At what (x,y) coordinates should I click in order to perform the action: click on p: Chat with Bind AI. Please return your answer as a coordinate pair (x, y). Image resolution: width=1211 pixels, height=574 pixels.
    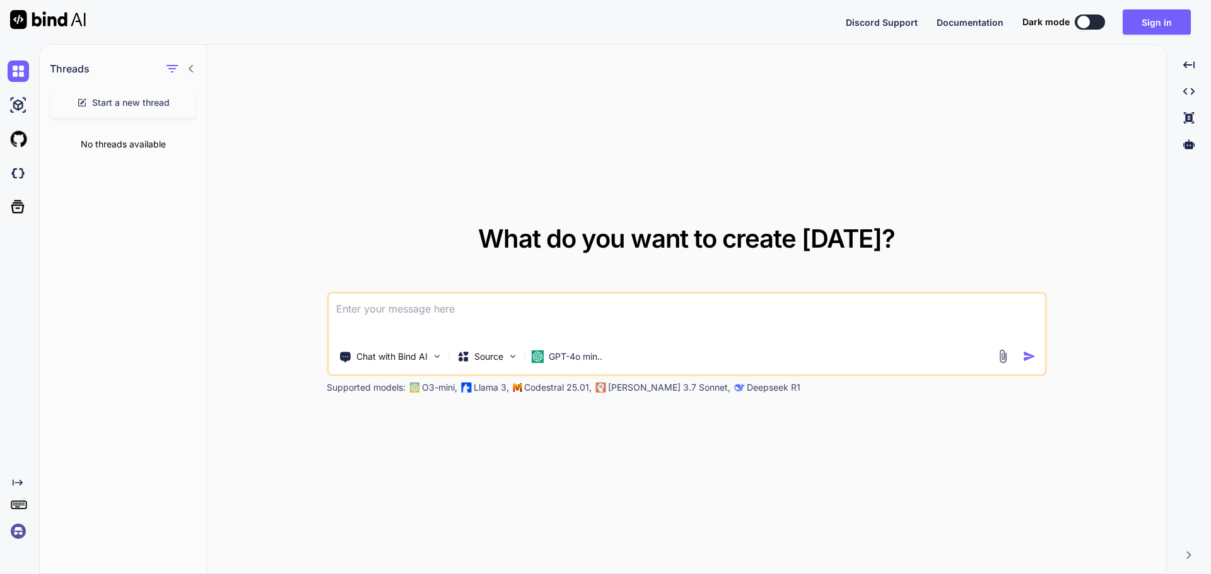
    Looking at the image, I should click on (392, 357).